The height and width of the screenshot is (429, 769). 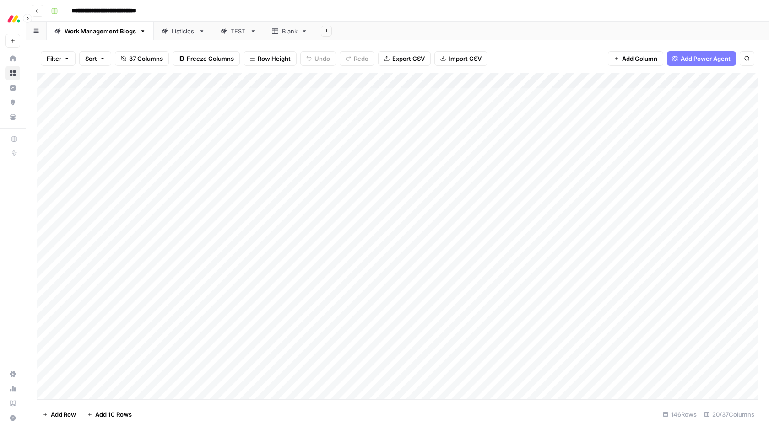 What do you see at coordinates (13, 404) in the screenshot?
I see `a: Learning Hub` at bounding box center [13, 404].